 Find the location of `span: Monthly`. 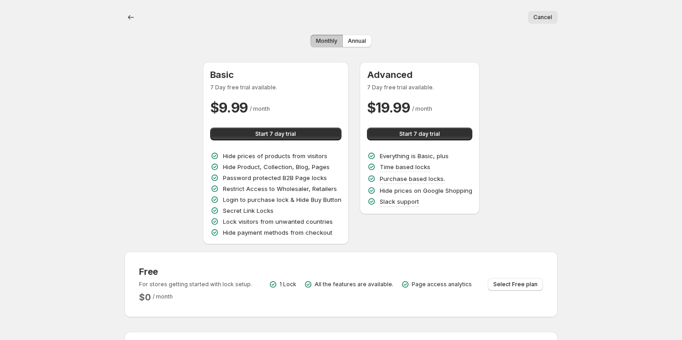

span: Monthly is located at coordinates (326, 41).